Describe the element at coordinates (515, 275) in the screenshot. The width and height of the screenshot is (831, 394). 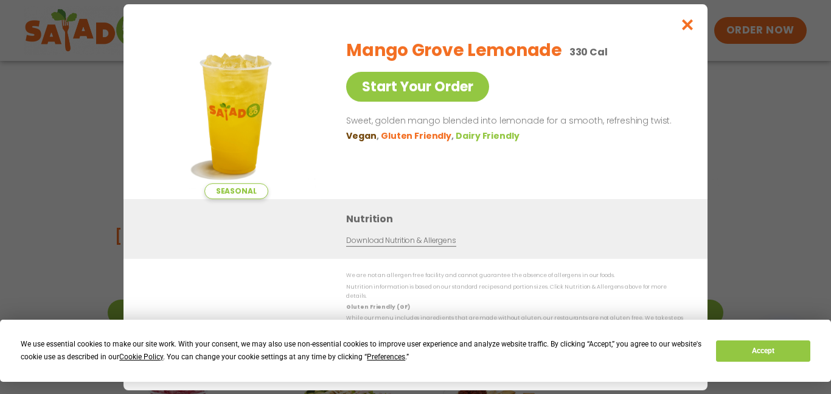
I see `p: We are not an allergen free facility and cannot guarantee the absence of allergens in our foods.` at that location.